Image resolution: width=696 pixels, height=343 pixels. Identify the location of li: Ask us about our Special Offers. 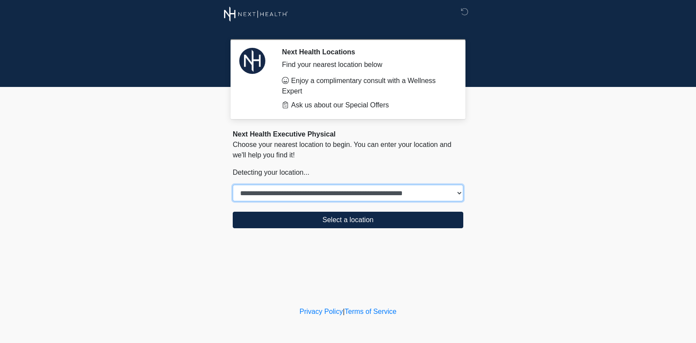
(366, 105).